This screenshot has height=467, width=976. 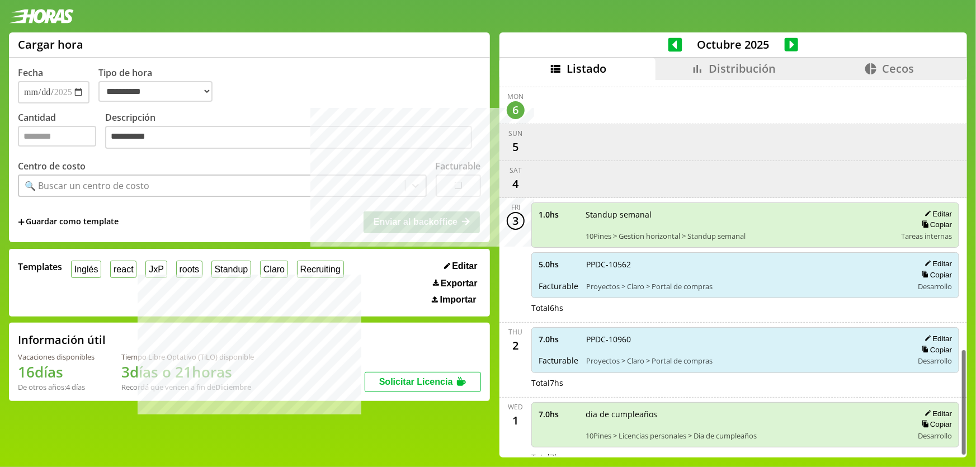 What do you see at coordinates (927, 236) in the screenshot?
I see `span: Tareas internas` at bounding box center [927, 236].